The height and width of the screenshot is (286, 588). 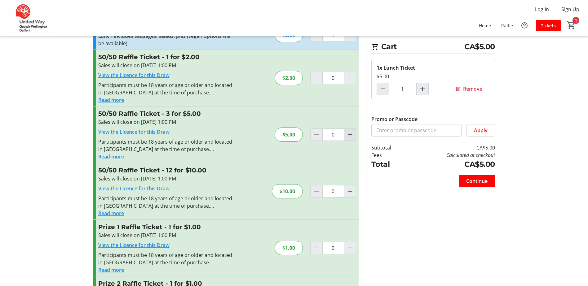 What do you see at coordinates (166, 170) in the screenshot?
I see `h3: 50/50 Raffle Ticket - 12 for $10.00` at bounding box center [166, 170].